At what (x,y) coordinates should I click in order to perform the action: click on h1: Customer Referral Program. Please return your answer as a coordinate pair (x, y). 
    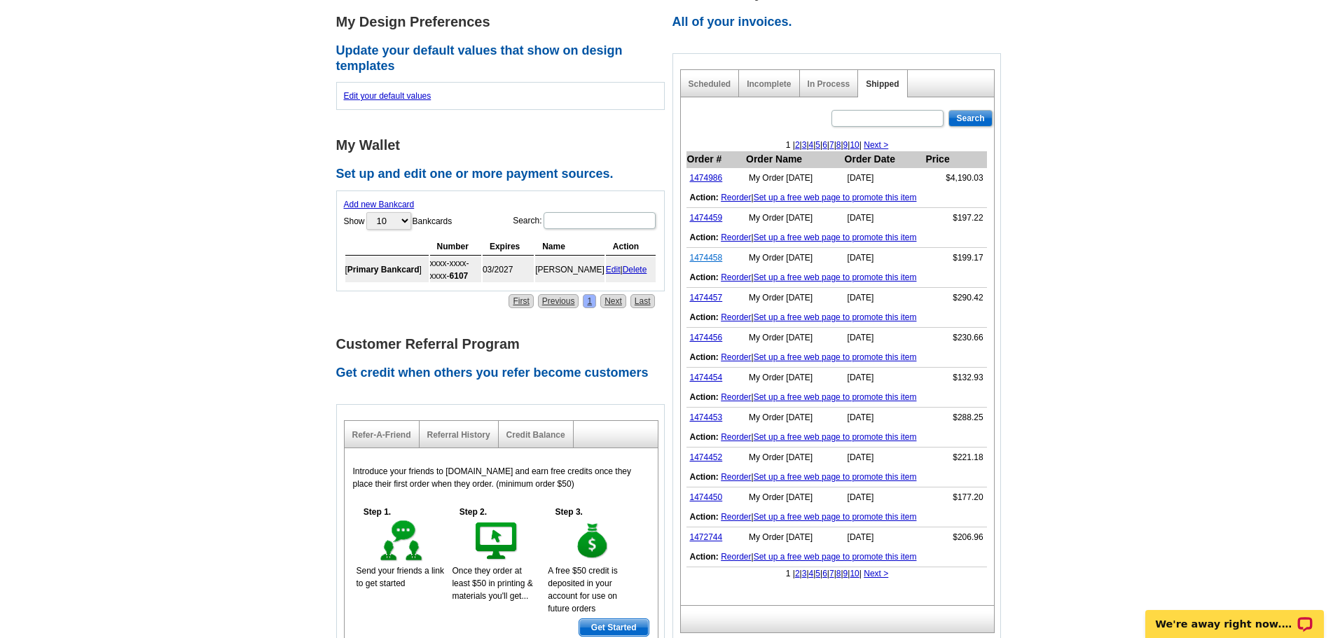
    Looking at the image, I should click on (504, 344).